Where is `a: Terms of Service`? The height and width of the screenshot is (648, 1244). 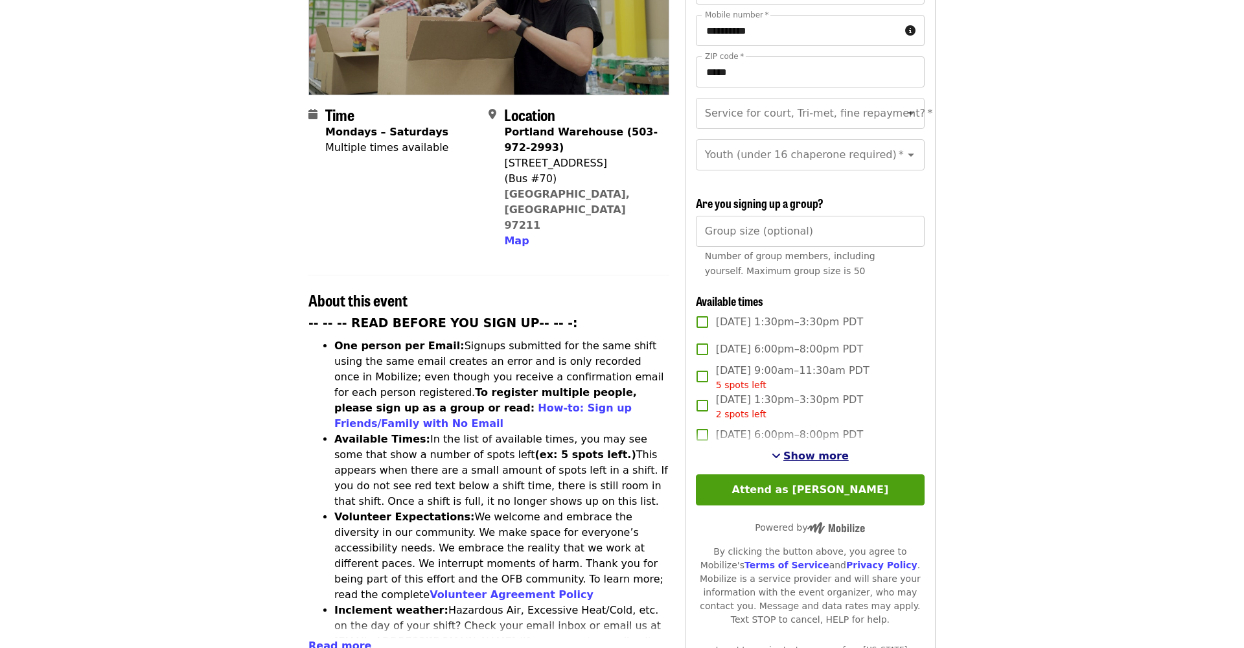
a: Terms of Service is located at coordinates (787, 565).